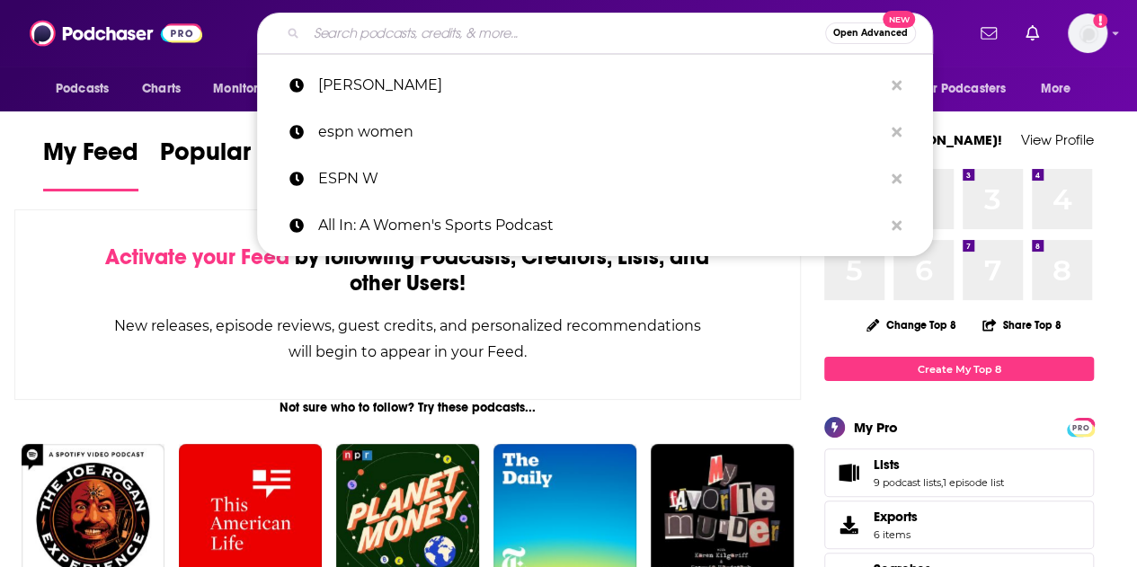 Image resolution: width=1137 pixels, height=567 pixels. I want to click on span: For Podcasters, so click(963, 89).